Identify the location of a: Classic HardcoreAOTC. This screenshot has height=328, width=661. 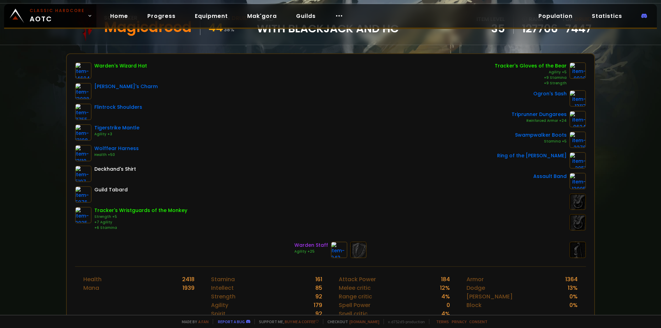
(50, 16).